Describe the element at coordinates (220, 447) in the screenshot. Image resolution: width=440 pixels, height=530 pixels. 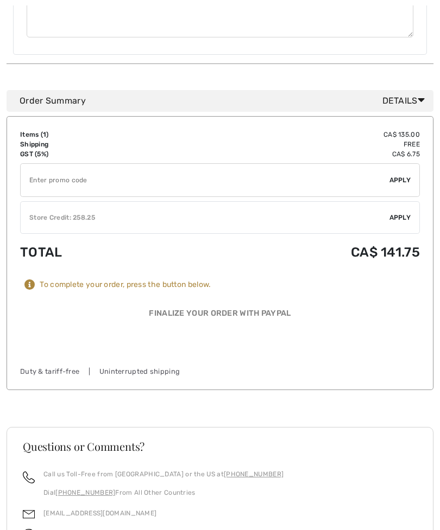
I see `h3: Questions or Comments?` at that location.